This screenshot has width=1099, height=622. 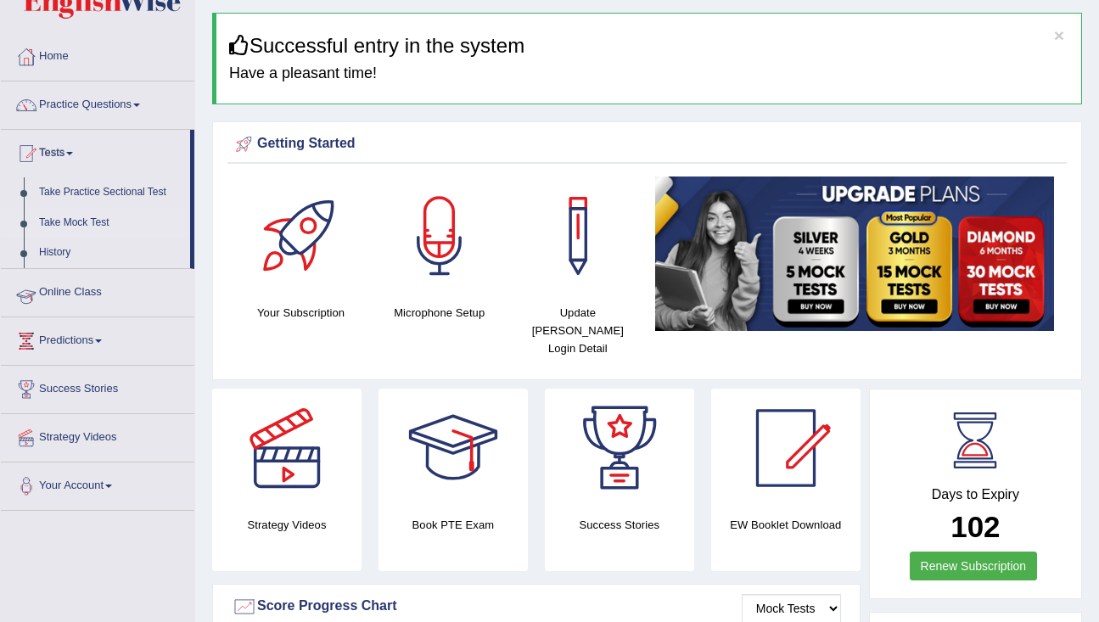 I want to click on a: Take Practice Sectional Test, so click(x=110, y=193).